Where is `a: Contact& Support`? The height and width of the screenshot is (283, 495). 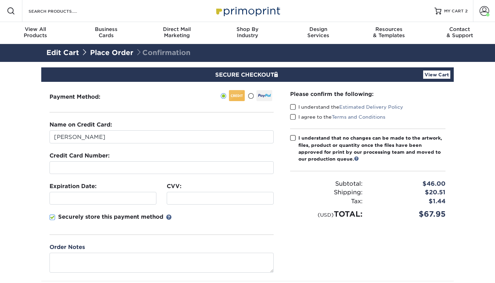
a: Contact& Support is located at coordinates (459, 33).